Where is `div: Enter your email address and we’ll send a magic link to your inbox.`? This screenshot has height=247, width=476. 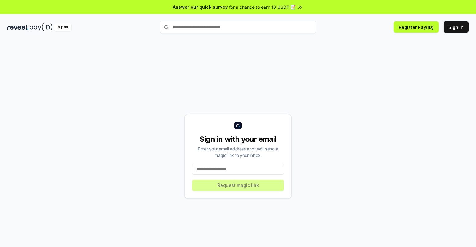 div: Enter your email address and we’ll send a magic link to your inbox. is located at coordinates (238, 152).